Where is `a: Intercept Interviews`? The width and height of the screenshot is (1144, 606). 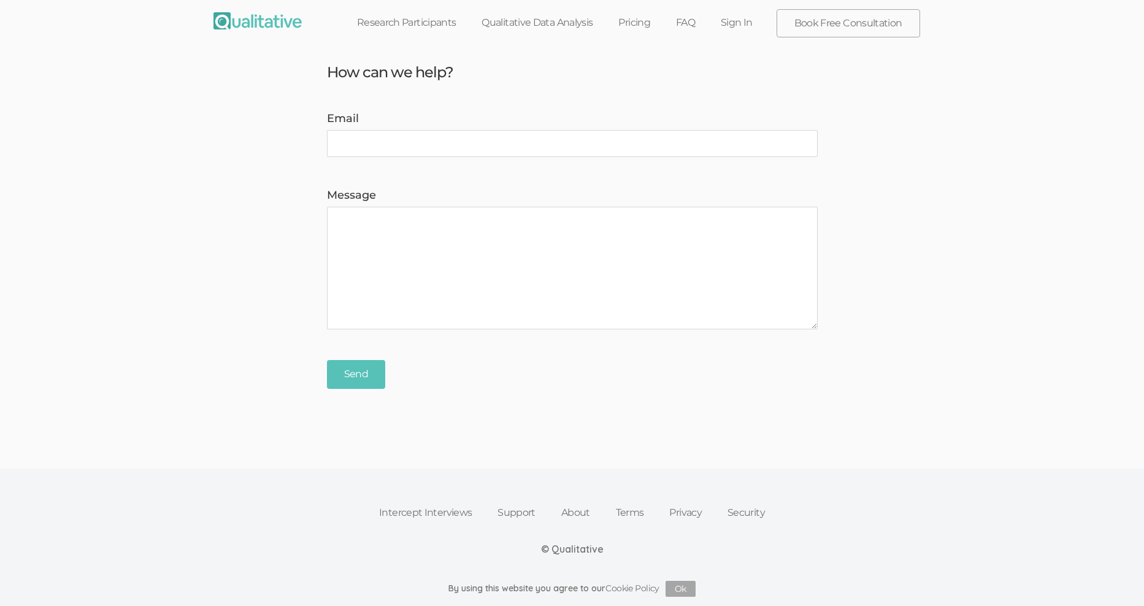
a: Intercept Interviews is located at coordinates (425, 513).